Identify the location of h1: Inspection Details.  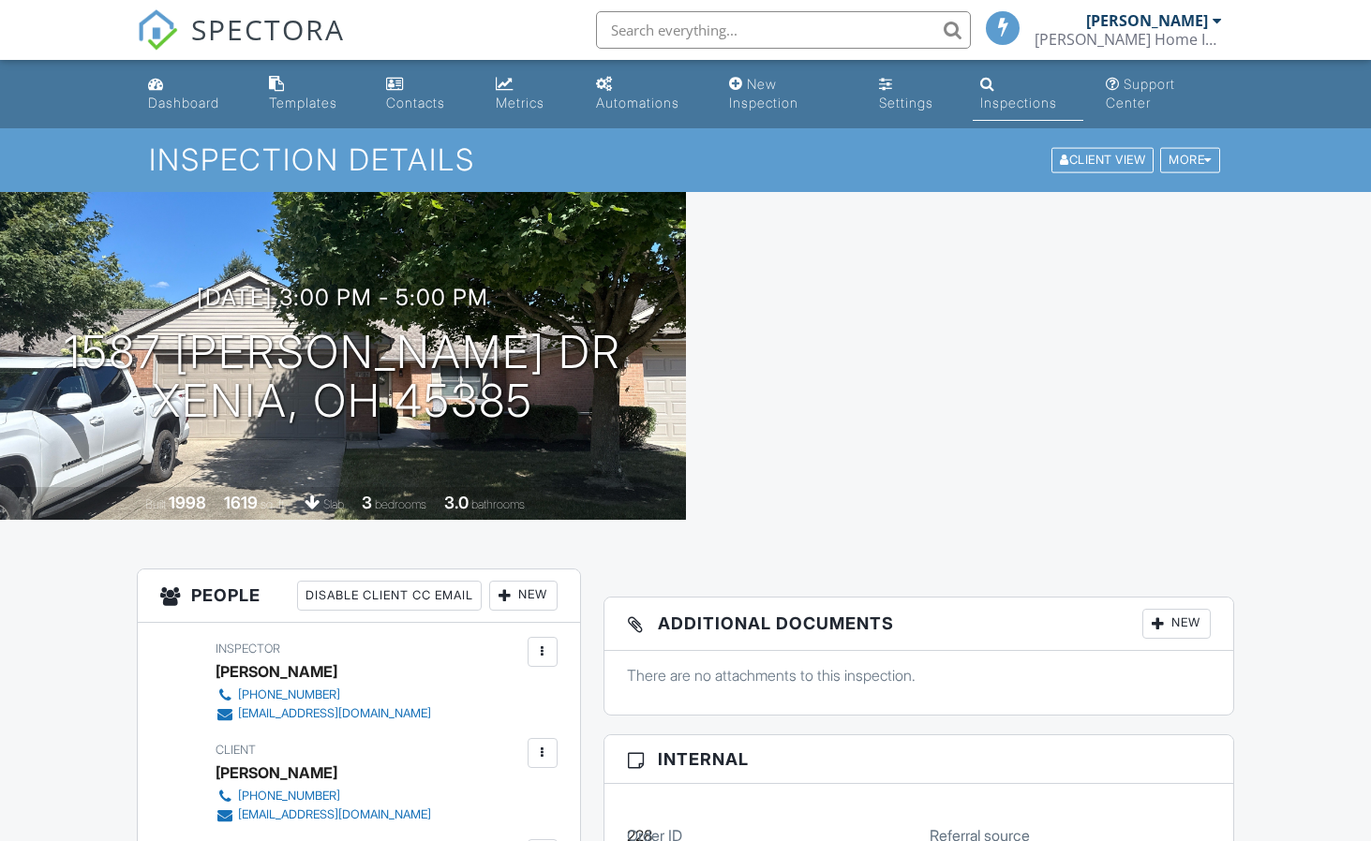
(685, 159).